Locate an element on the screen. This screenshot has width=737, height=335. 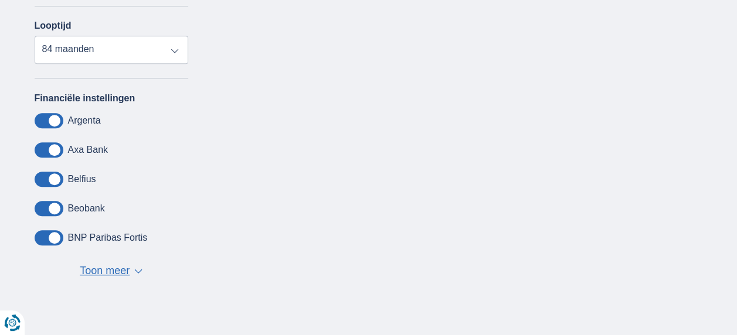
label: Financiële instellingen is located at coordinates (85, 99).